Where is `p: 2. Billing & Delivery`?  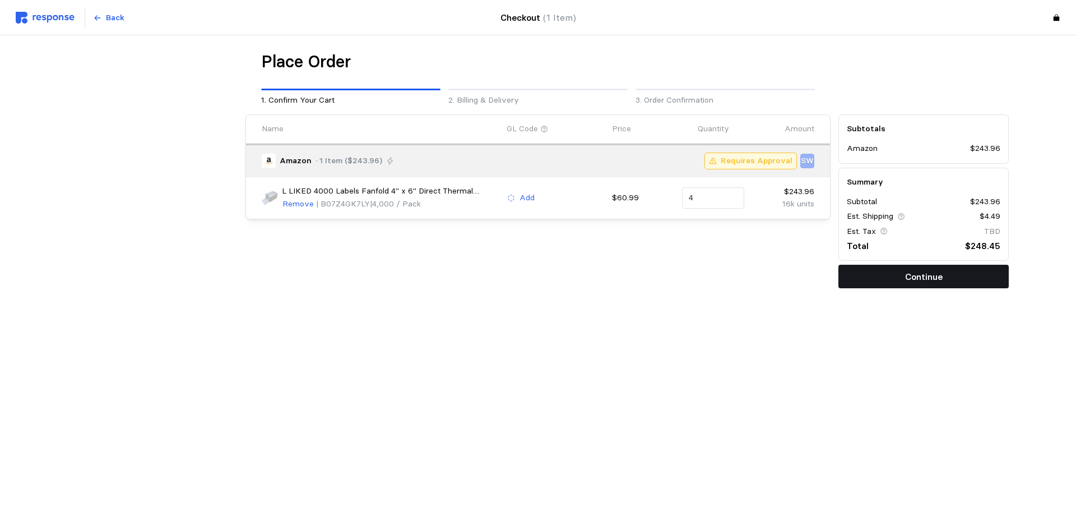 p: 2. Billing & Delivery is located at coordinates (538, 100).